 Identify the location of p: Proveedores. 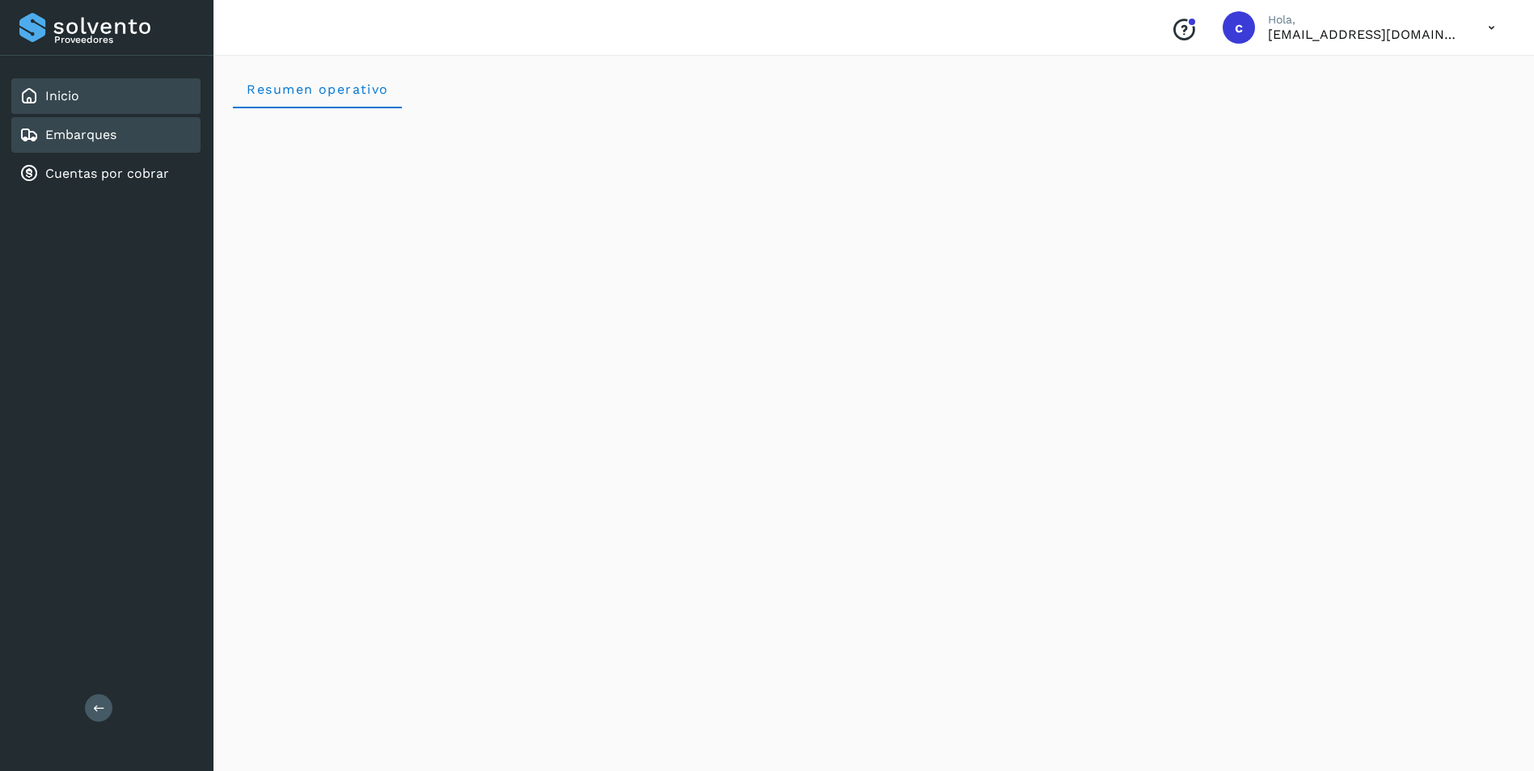
(124, 40).